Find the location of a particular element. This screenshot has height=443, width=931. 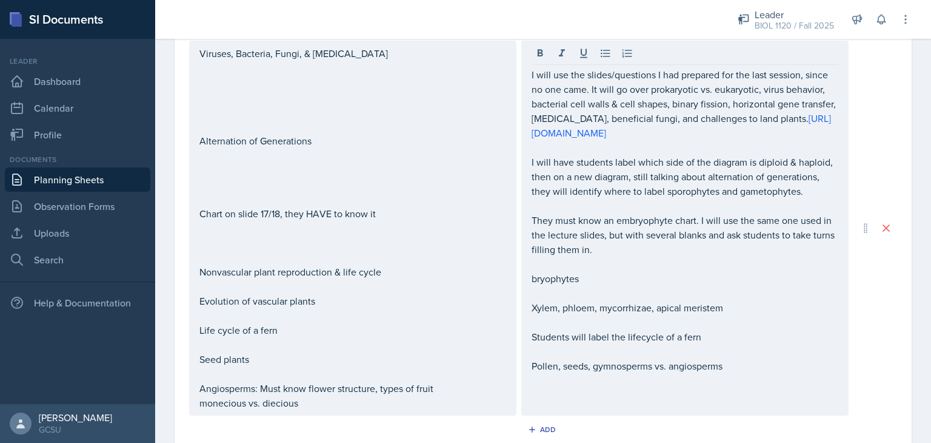

p: Nonvascular plant reproduction & life cycle is located at coordinates (353, 272).